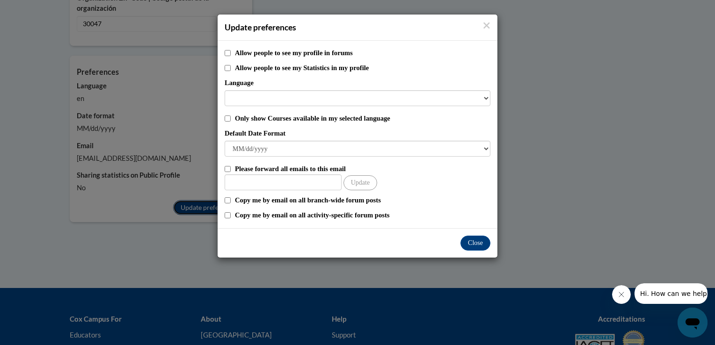 The image size is (715, 345). Describe the element at coordinates (357, 83) in the screenshot. I see `label: Language` at that location.